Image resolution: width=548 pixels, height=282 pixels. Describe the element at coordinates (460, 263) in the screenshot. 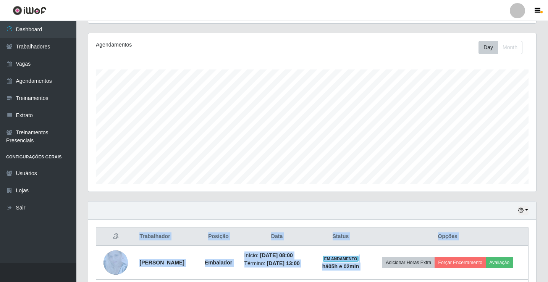

I see `button: Forçar Encerramento` at that location.